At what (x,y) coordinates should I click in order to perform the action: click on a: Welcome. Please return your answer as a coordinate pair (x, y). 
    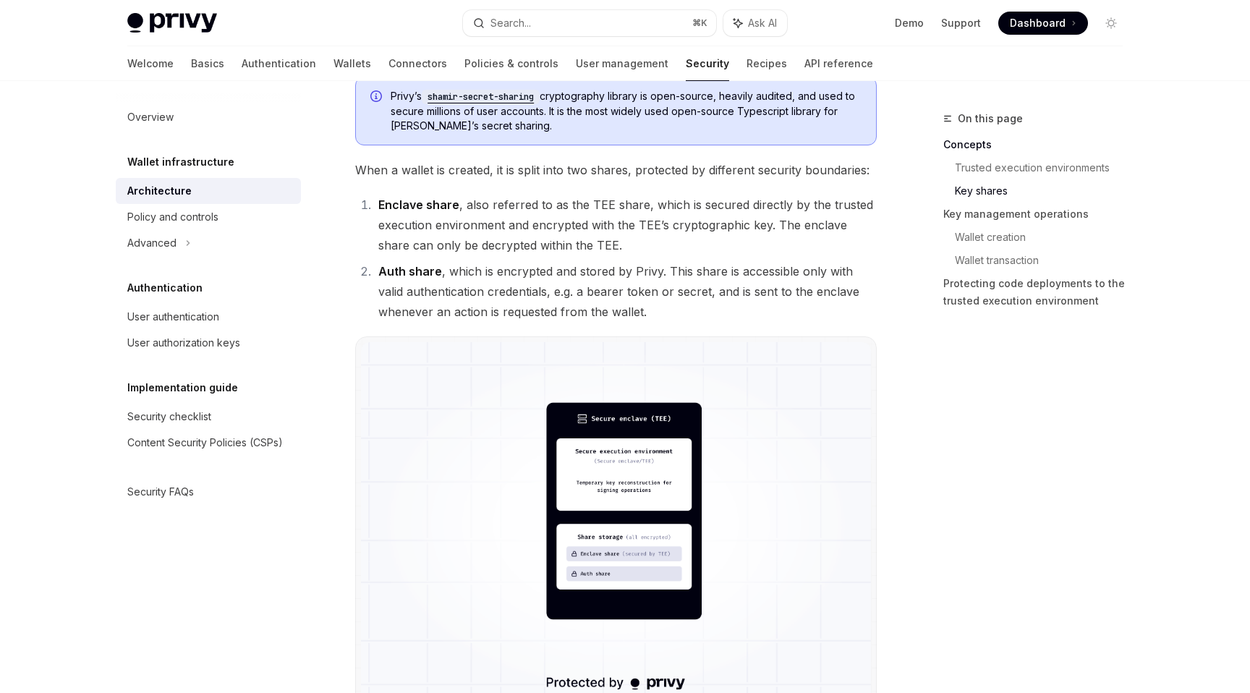
    Looking at the image, I should click on (150, 64).